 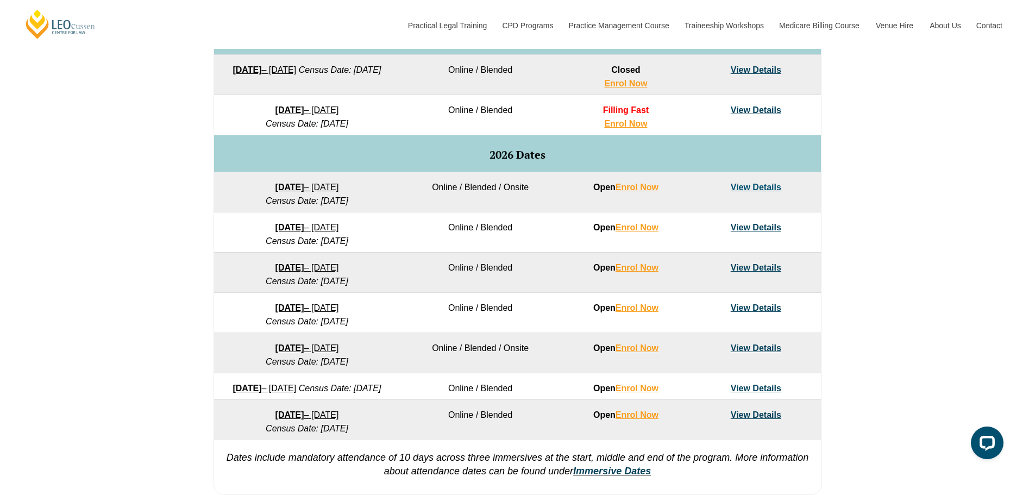 What do you see at coordinates (625, 70) in the screenshot?
I see `span: Closed` at bounding box center [625, 70].